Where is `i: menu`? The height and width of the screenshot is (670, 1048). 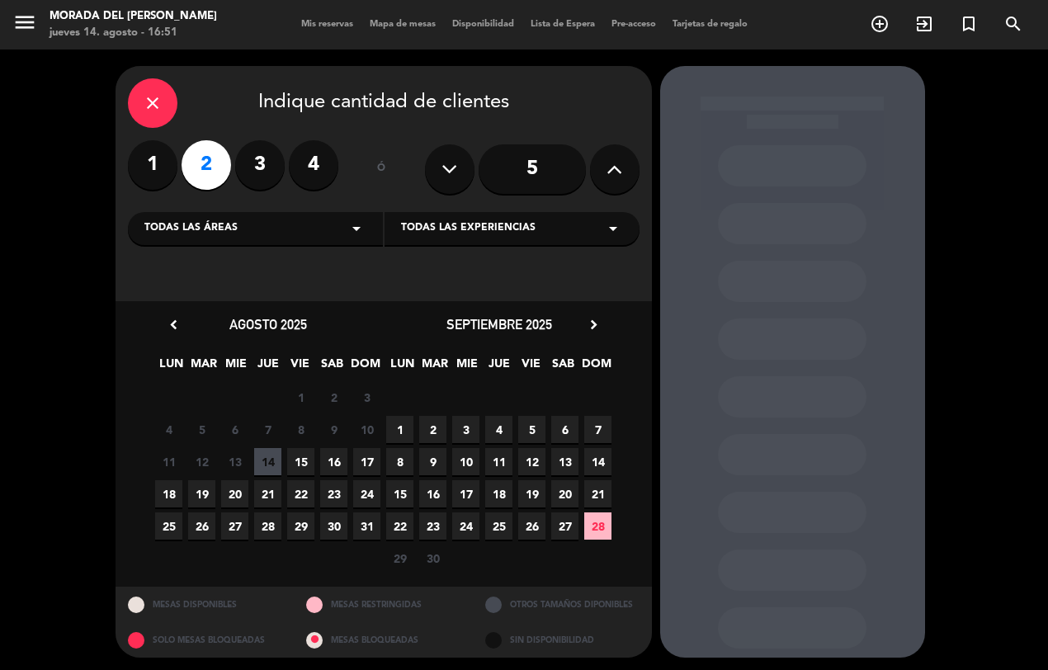 i: menu is located at coordinates (25, 22).